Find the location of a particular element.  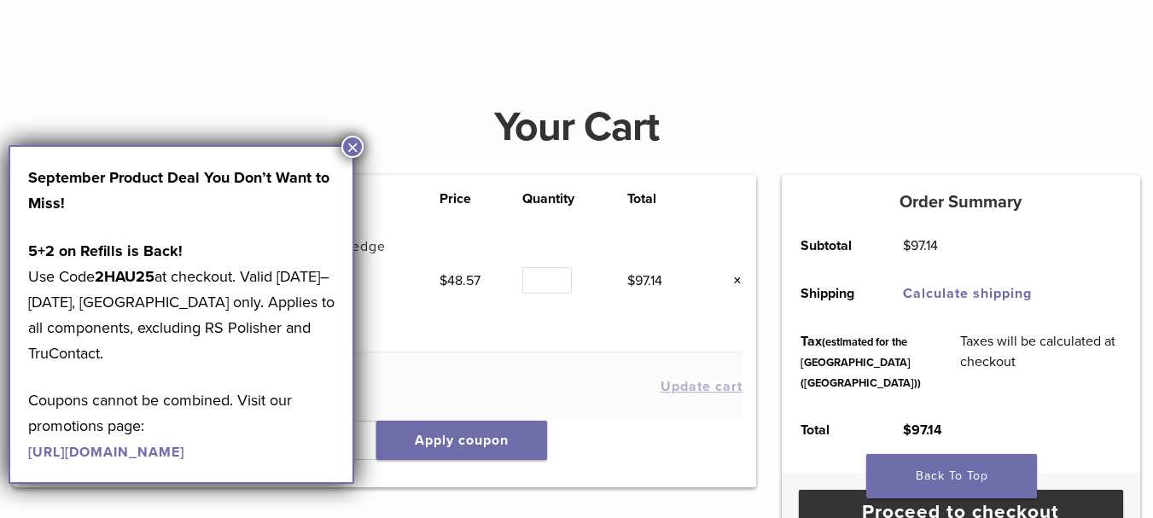

th: Shipping is located at coordinates (833, 294).